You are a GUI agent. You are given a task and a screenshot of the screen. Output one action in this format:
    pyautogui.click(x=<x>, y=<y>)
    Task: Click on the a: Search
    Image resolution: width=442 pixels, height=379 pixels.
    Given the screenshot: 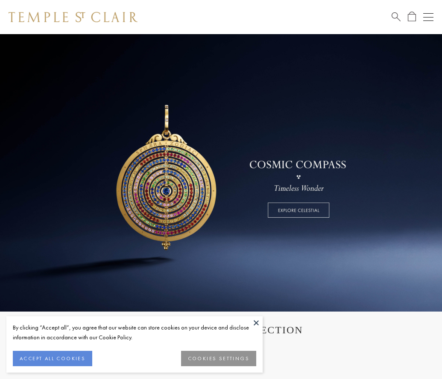 What is the action you would take?
    pyautogui.click(x=396, y=17)
    